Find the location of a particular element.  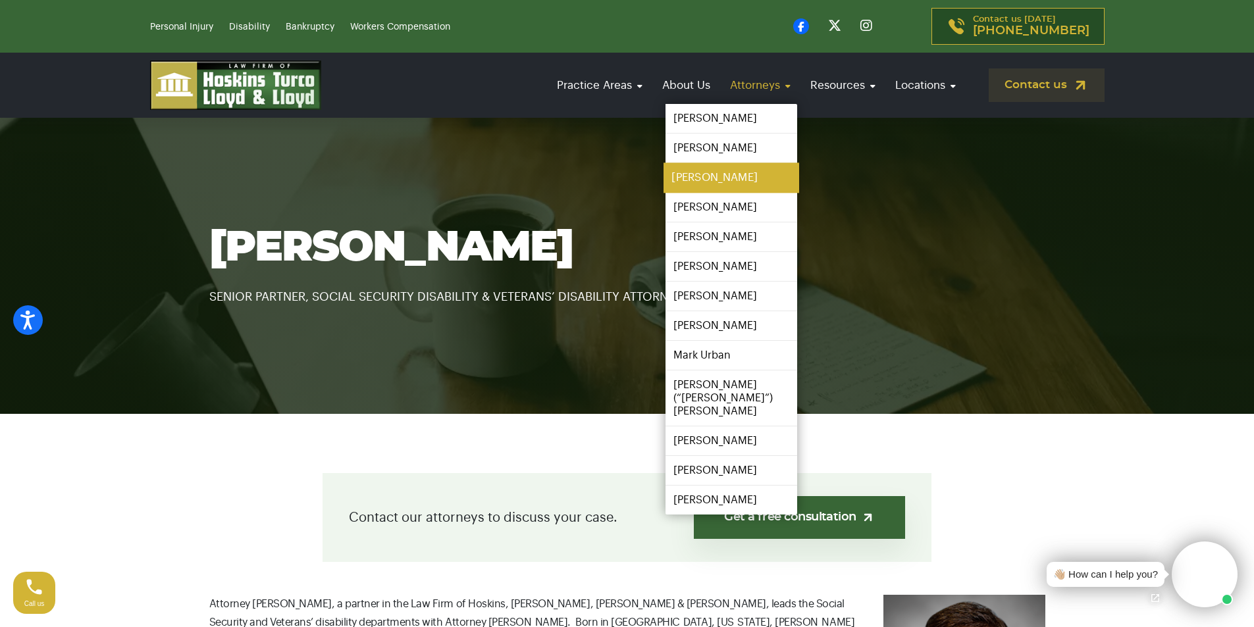

a: Contact us is located at coordinates (1047, 85).